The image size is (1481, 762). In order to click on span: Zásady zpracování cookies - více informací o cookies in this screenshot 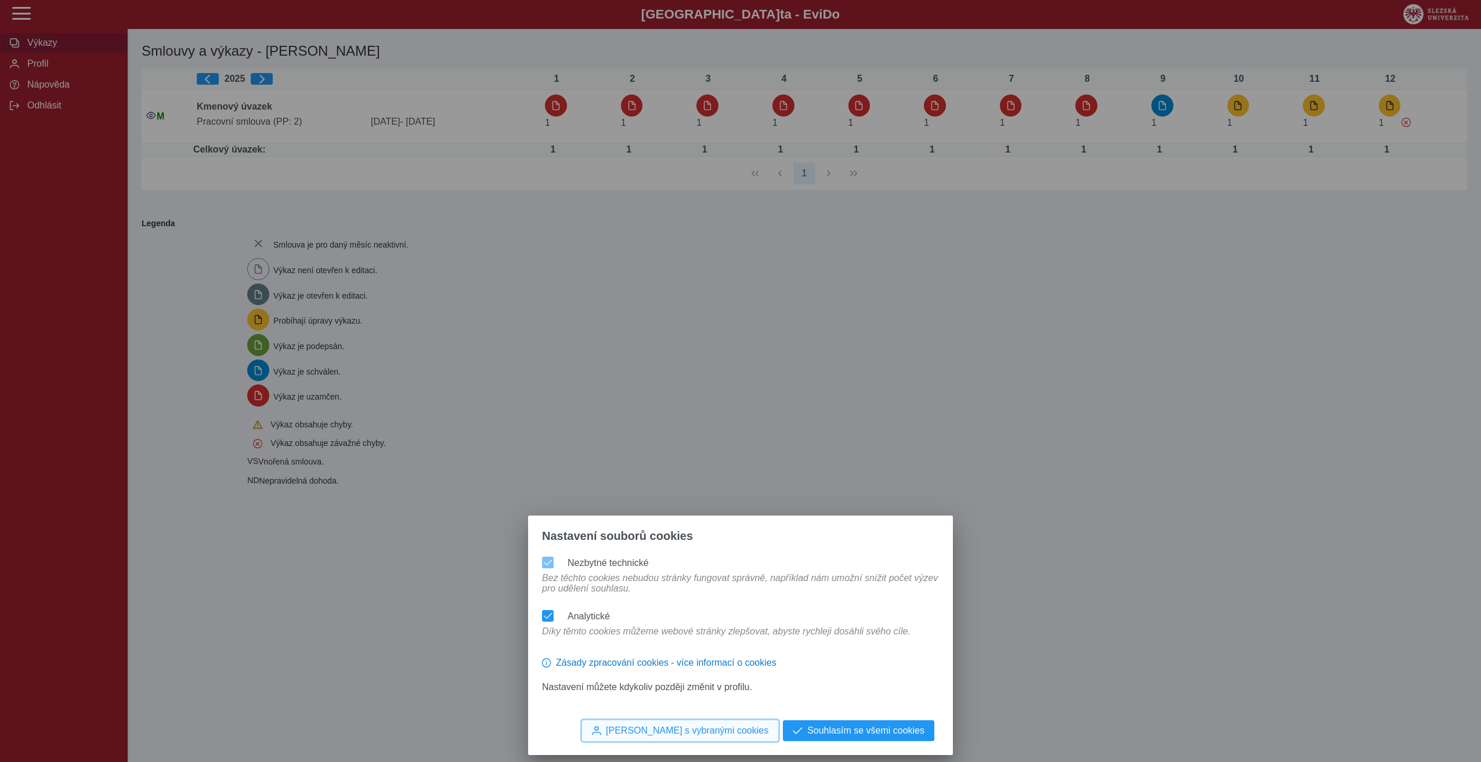, I will do `click(666, 663)`.